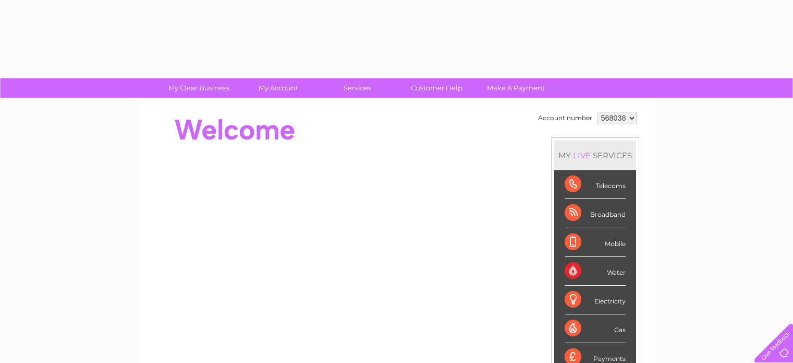  What do you see at coordinates (199, 88) in the screenshot?
I see `a: My Clear Business` at bounding box center [199, 88].